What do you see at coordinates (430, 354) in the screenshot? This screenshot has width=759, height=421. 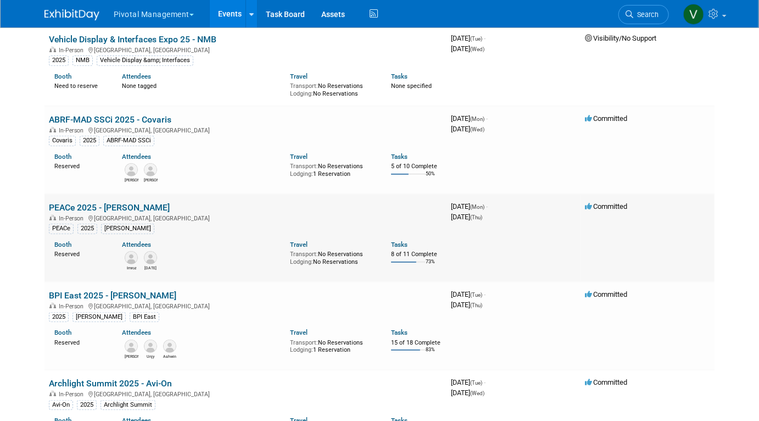 I see `td: 83%` at bounding box center [430, 354].